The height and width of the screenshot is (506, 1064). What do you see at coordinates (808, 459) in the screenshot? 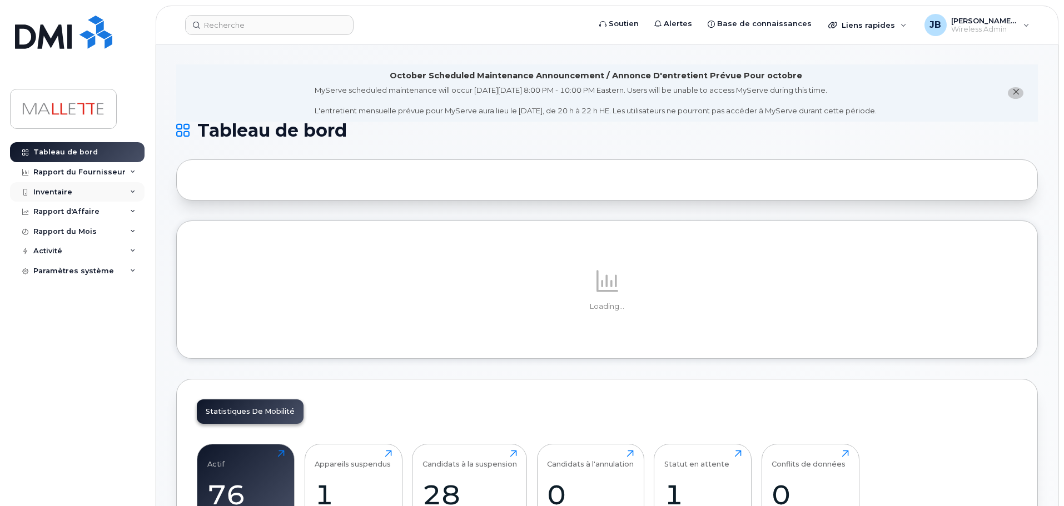
I see `div: Conflits de données` at bounding box center [808, 459].